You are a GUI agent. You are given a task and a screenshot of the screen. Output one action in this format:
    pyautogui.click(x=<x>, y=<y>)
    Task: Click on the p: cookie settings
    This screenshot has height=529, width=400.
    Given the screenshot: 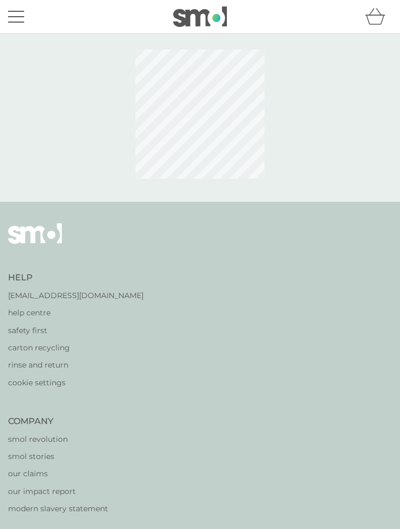 What is the action you would take?
    pyautogui.click(x=76, y=383)
    